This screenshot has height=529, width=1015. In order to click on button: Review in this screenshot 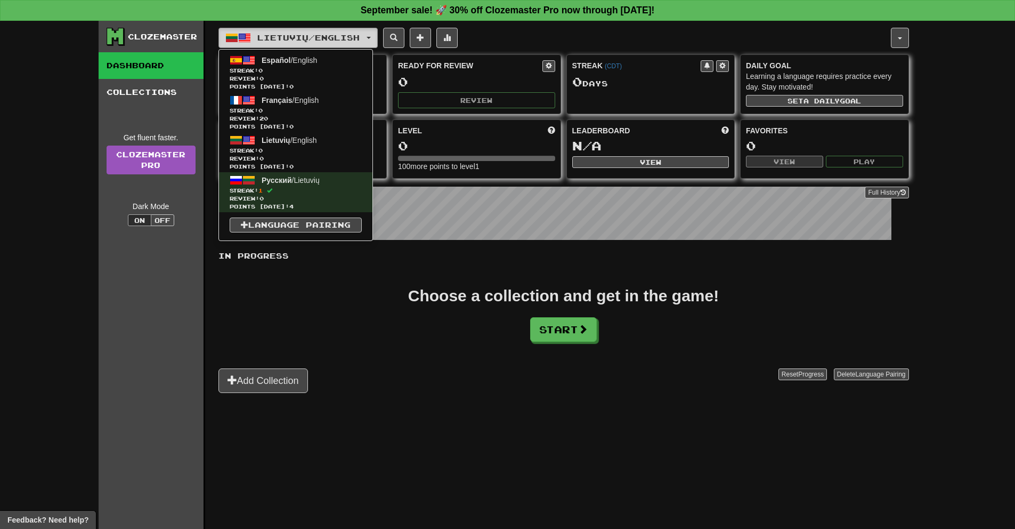, I will do `click(476, 100)`.